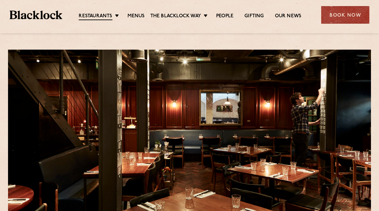  What do you see at coordinates (345, 15) in the screenshot?
I see `div: Book Now` at bounding box center [345, 15].